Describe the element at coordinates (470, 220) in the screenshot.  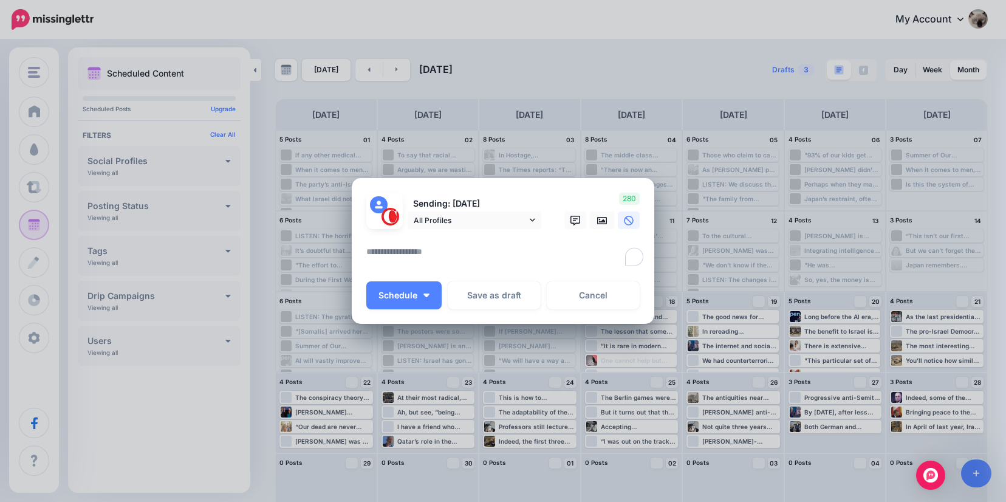
I see `span: All Profiles` at that location.